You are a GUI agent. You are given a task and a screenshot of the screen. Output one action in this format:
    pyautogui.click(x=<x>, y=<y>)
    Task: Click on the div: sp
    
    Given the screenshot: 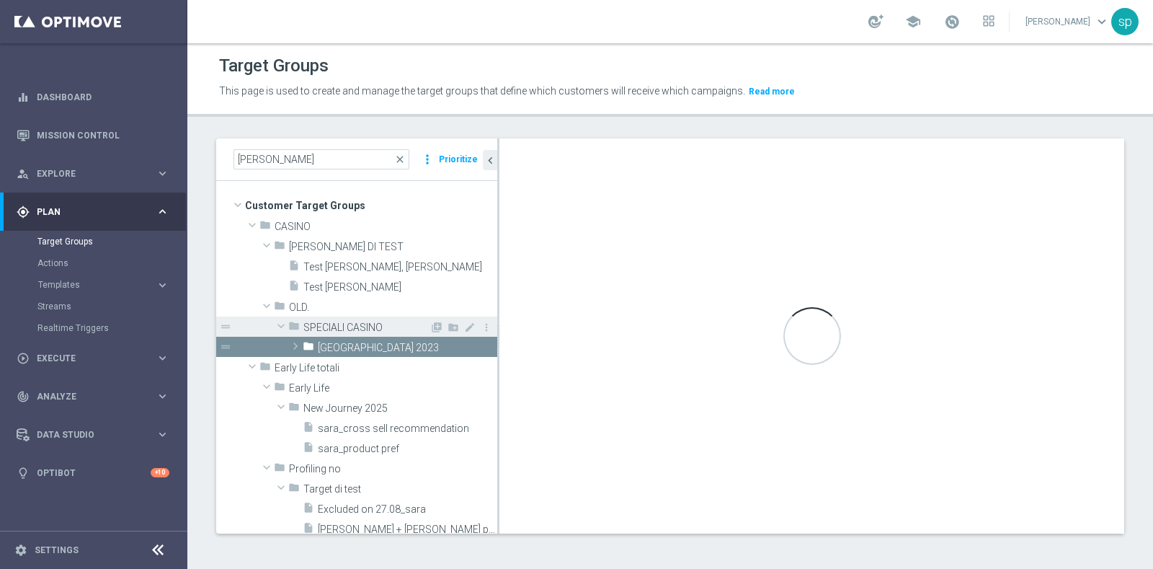 What is the action you would take?
    pyautogui.click(x=1125, y=22)
    